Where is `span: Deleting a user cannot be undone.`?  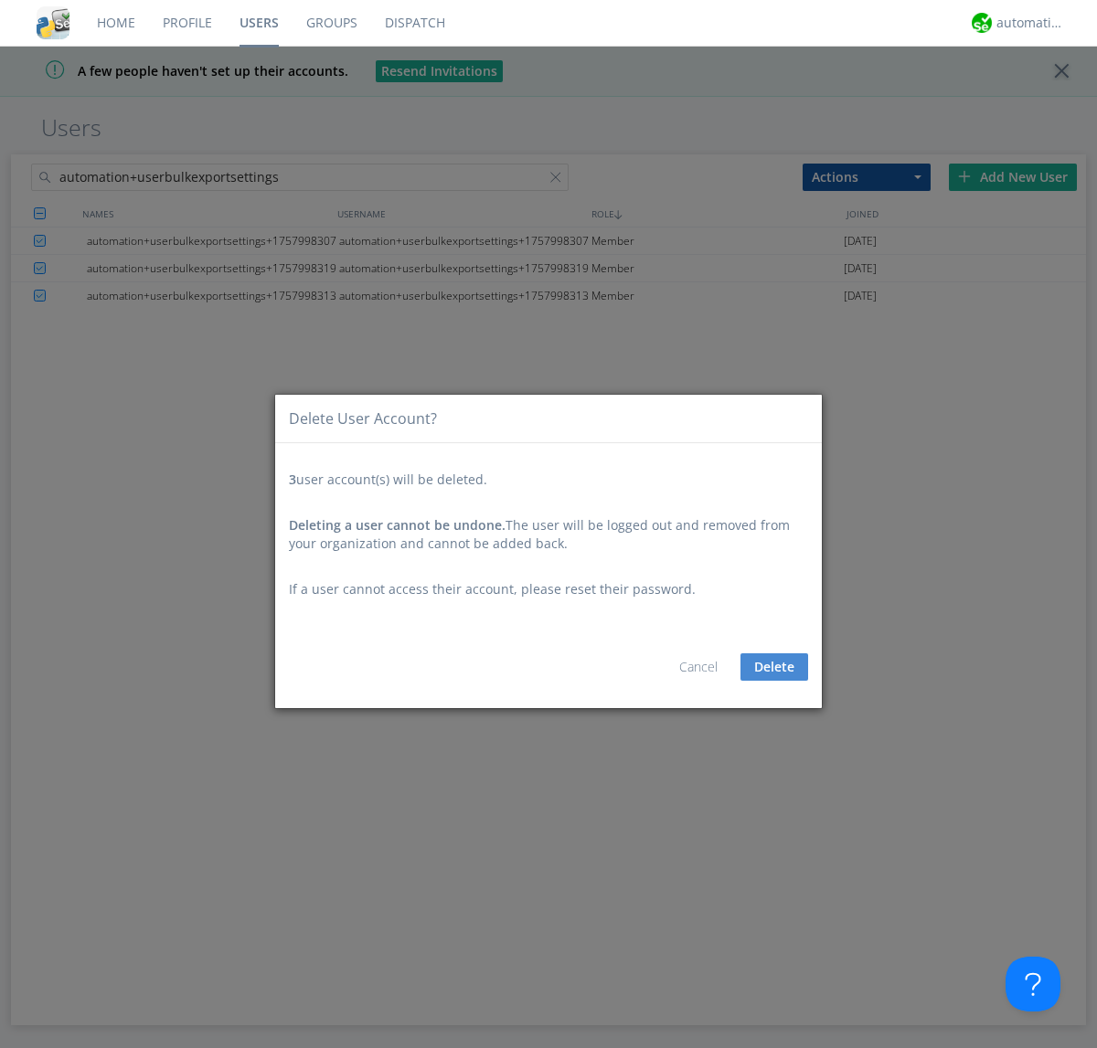
span: Deleting a user cannot be undone. is located at coordinates (397, 525).